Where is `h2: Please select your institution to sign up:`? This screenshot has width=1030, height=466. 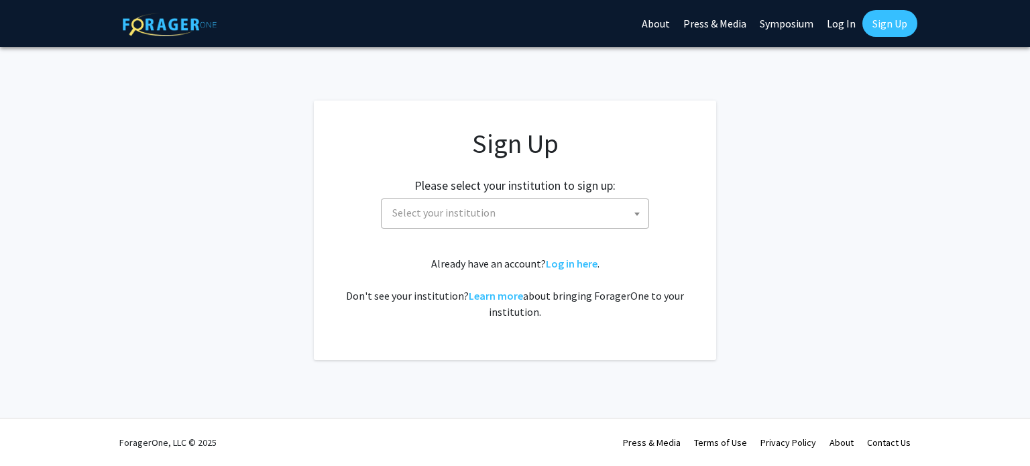
h2: Please select your institution to sign up: is located at coordinates (515, 186).